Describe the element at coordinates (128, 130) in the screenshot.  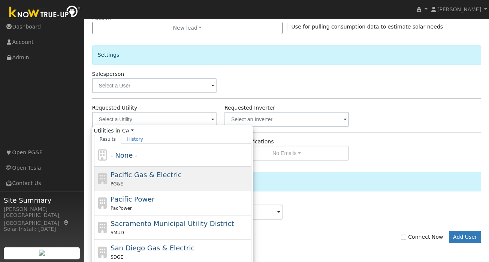
I see `a: CA` at that location.